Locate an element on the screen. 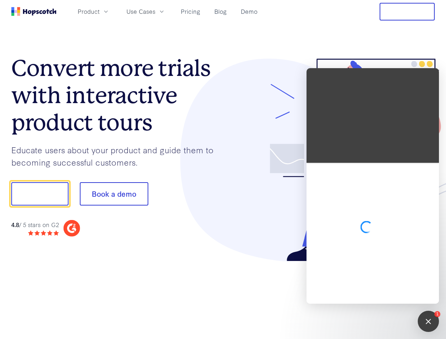 This screenshot has width=446, height=339. a: Home is located at coordinates (34, 11).